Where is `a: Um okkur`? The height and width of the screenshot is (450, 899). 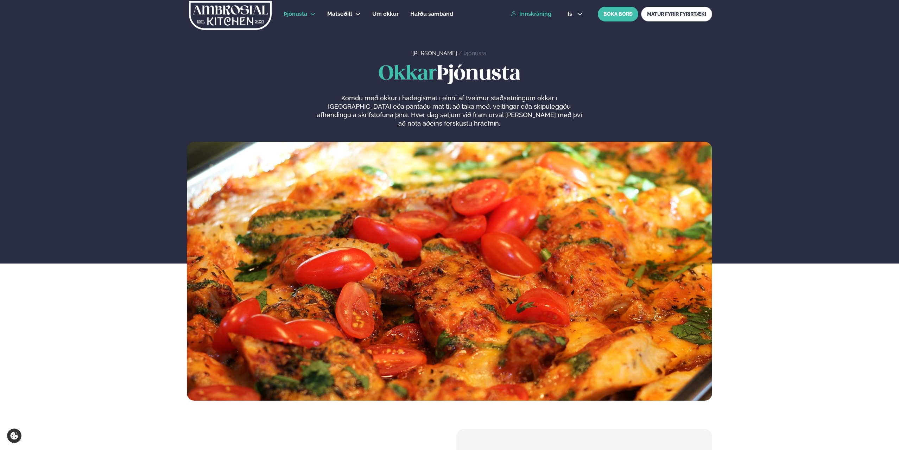
a: Um okkur is located at coordinates (385, 14).